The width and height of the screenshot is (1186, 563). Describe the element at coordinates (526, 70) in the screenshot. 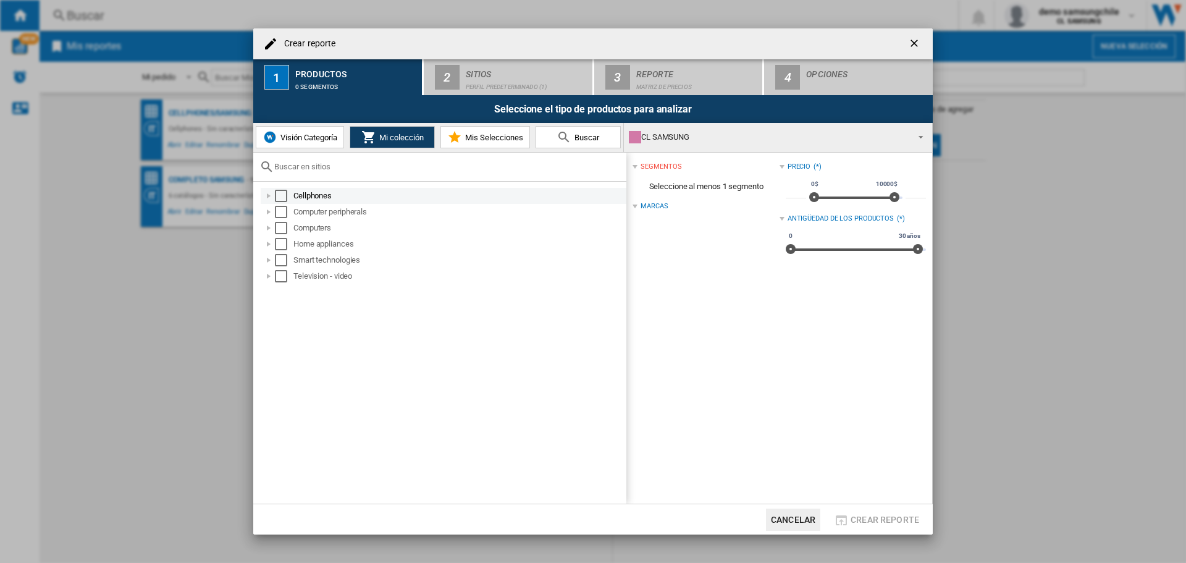

I see `div: Sitios` at that location.